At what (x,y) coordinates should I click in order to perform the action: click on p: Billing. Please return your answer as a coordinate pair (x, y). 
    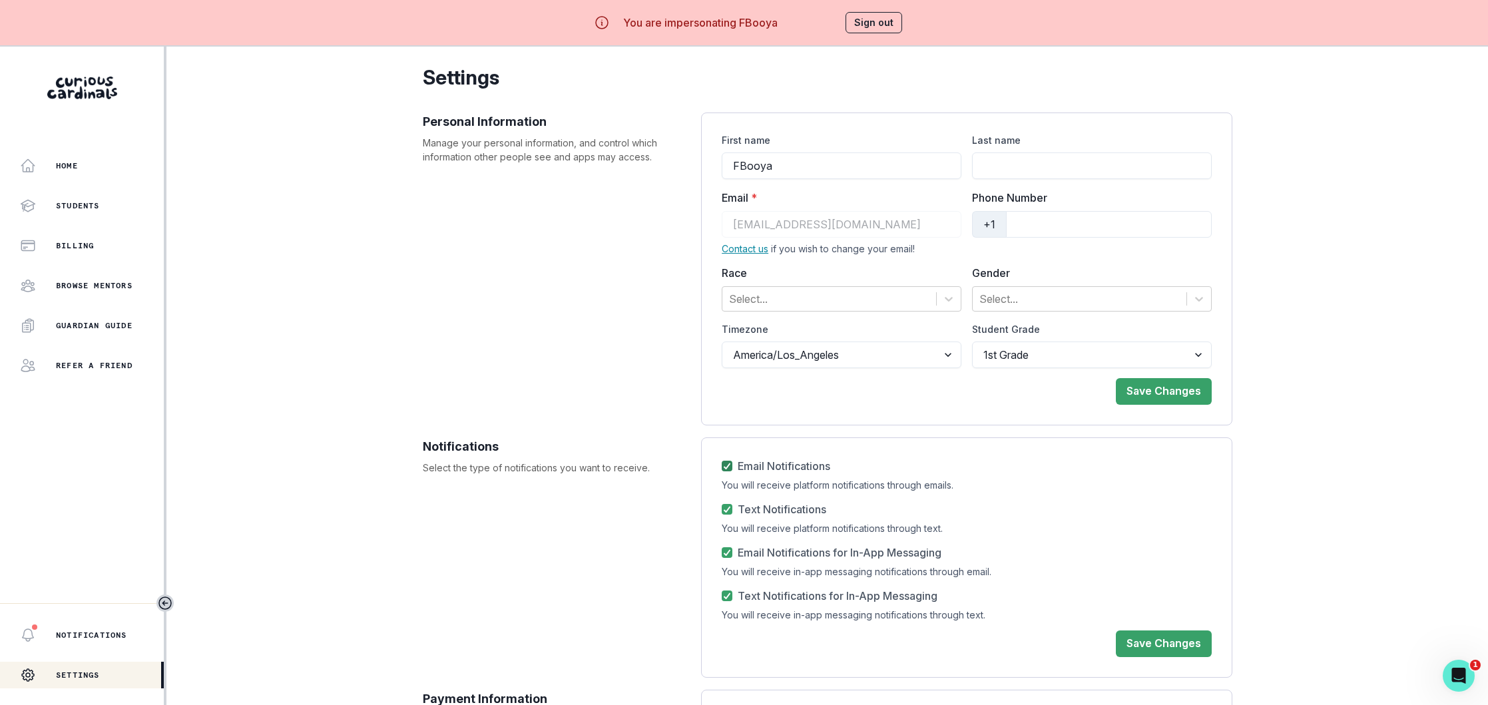
    Looking at the image, I should click on (75, 246).